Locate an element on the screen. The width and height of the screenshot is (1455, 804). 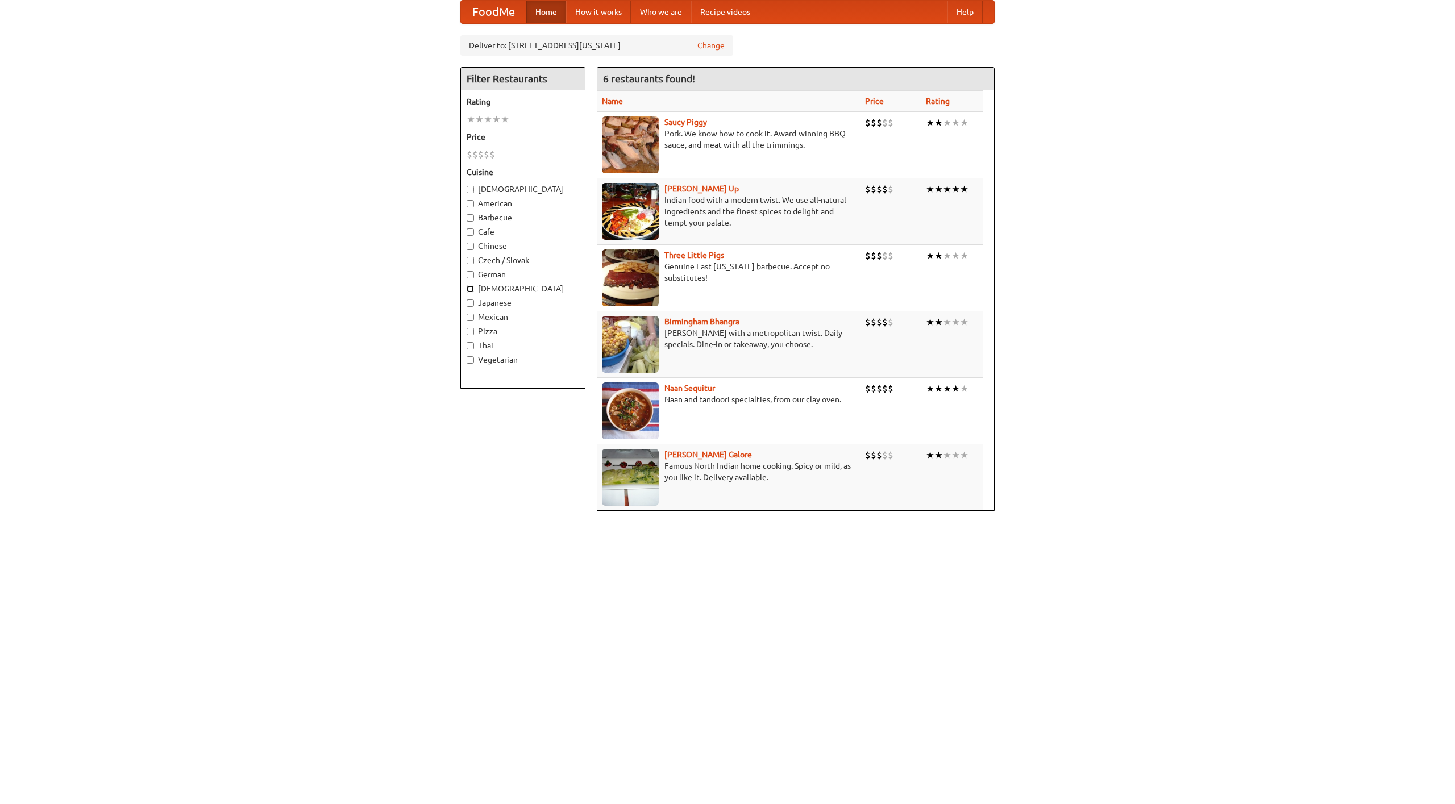
a: Birmingham Bhangra is located at coordinates (702, 322).